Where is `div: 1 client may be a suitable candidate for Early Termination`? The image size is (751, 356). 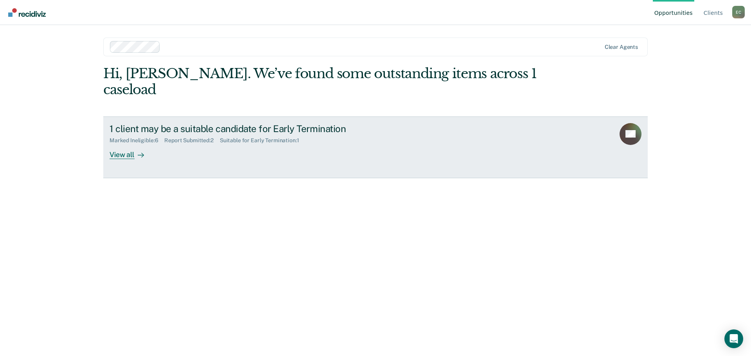 div: 1 client may be a suitable candidate for Early Termination is located at coordinates (247, 129).